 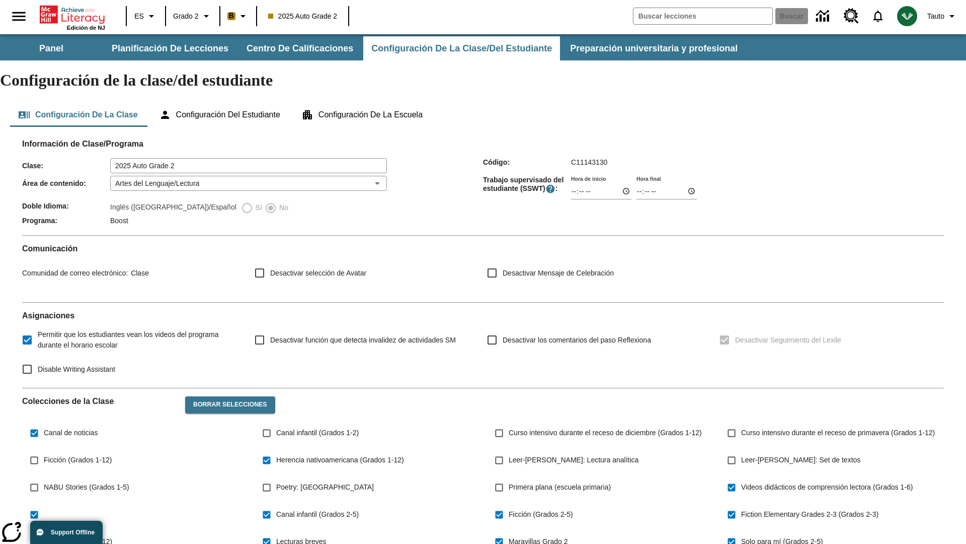 What do you see at coordinates (483, 269) in the screenshot?
I see `div: Comunicación` at bounding box center [483, 269].